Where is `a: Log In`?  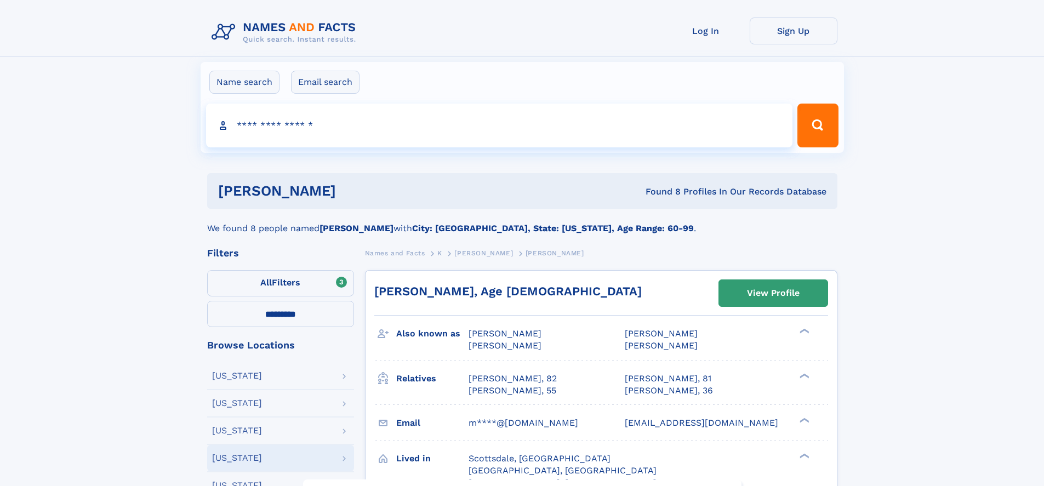
a: Log In is located at coordinates (706, 31).